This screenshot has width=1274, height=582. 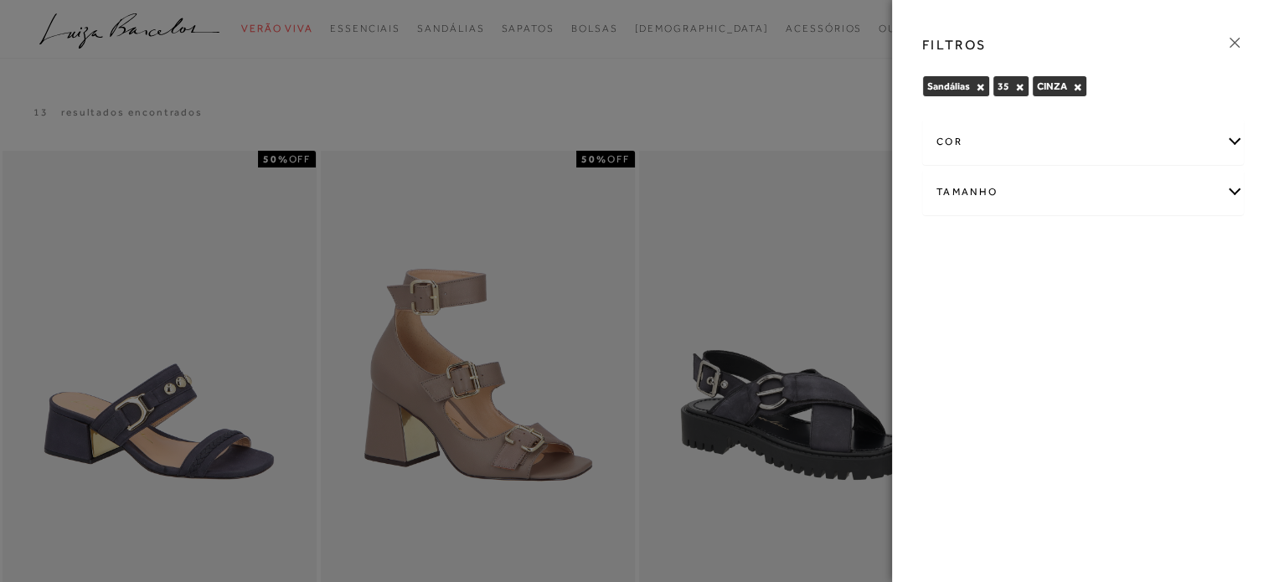 What do you see at coordinates (980, 87) in the screenshot?
I see `button: Sandálias Close` at bounding box center [980, 87].